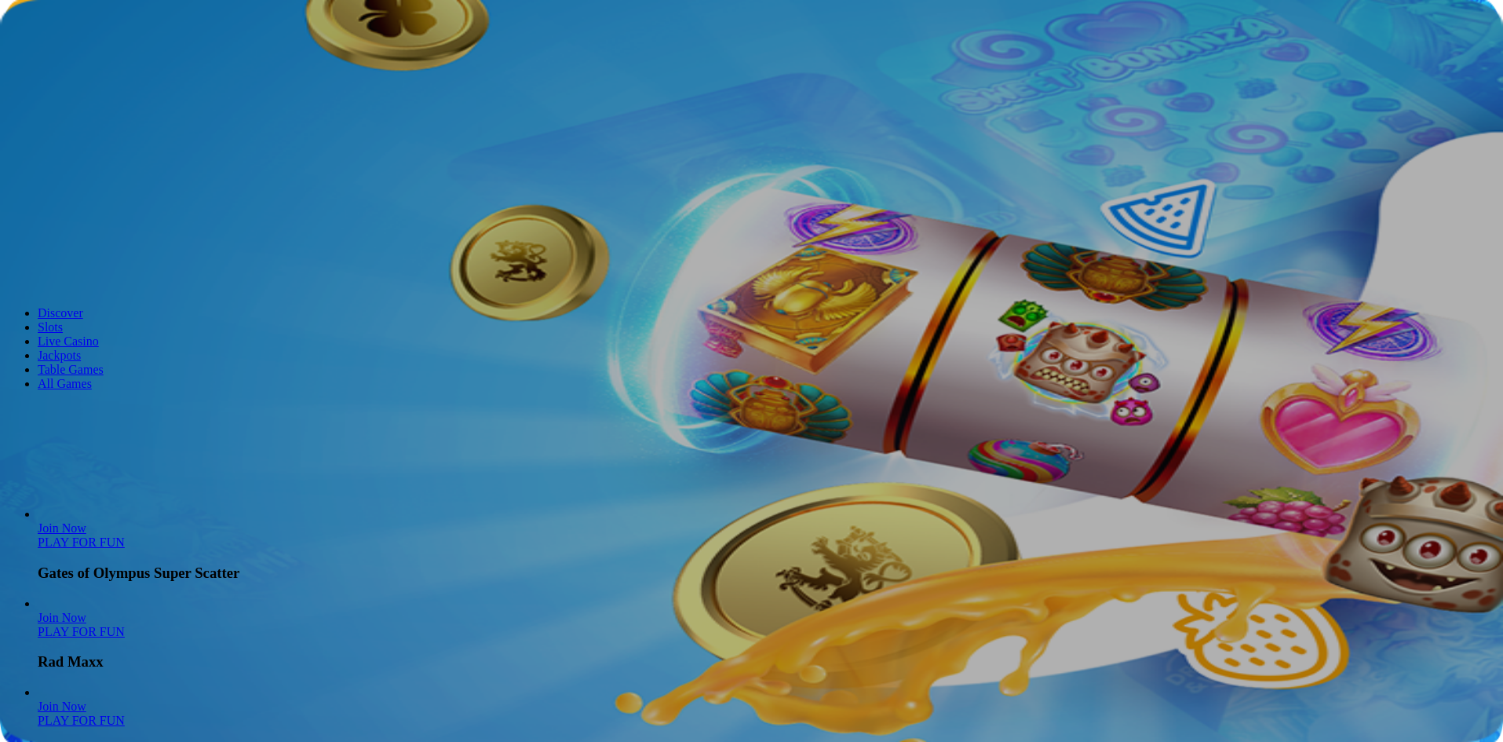 The height and width of the screenshot is (742, 1503). I want to click on a: Jackpots, so click(59, 355).